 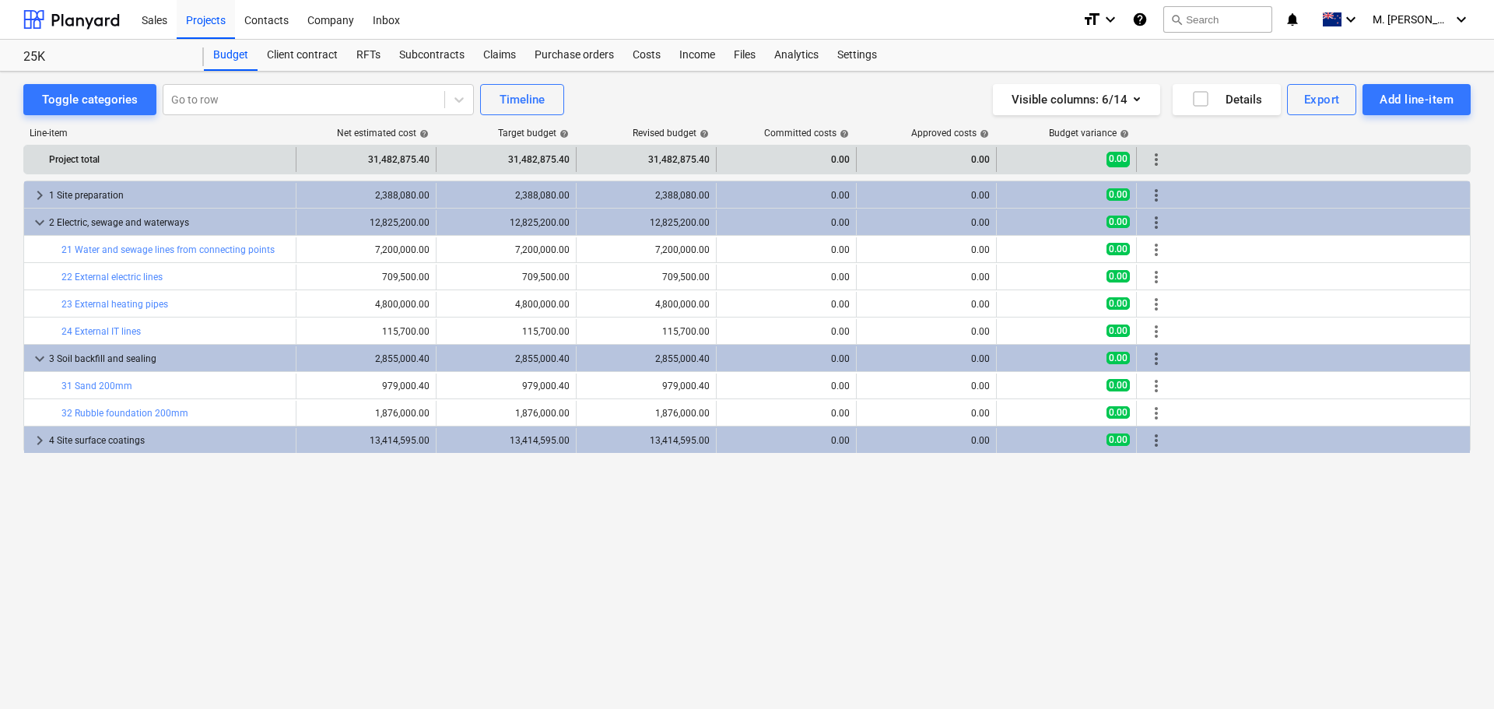 I want to click on div: Costs, so click(x=647, y=55).